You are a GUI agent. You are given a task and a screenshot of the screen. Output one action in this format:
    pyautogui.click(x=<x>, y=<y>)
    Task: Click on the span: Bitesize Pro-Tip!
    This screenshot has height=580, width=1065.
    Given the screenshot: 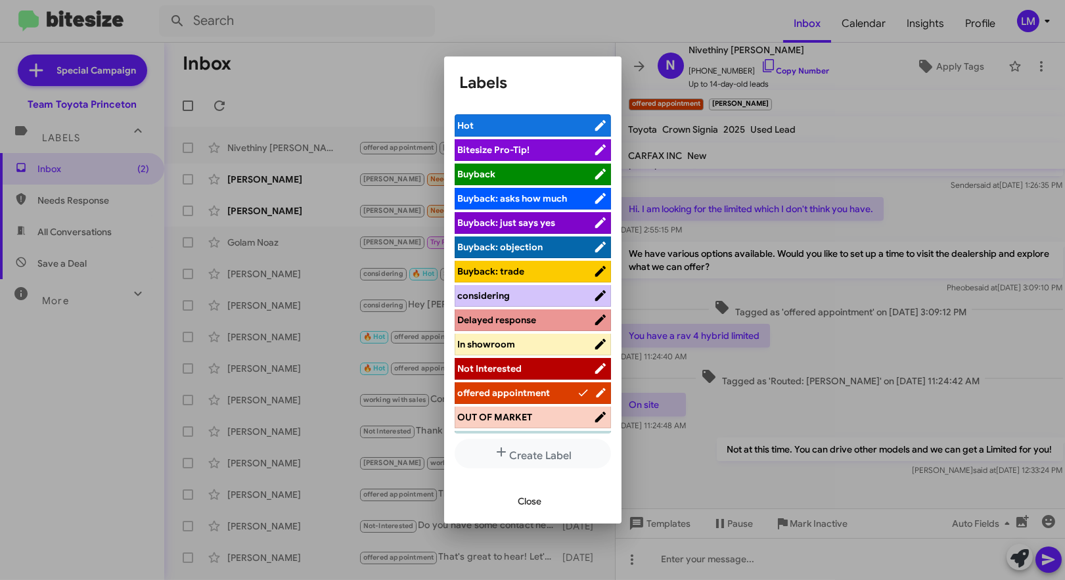 What is the action you would take?
    pyautogui.click(x=494, y=150)
    